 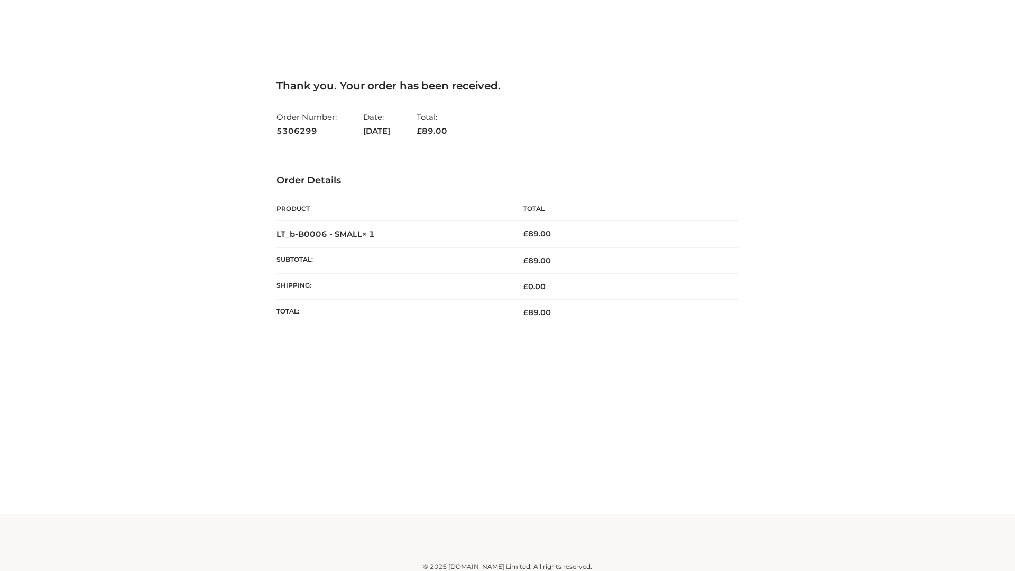 I want to click on th: Total, so click(x=623, y=209).